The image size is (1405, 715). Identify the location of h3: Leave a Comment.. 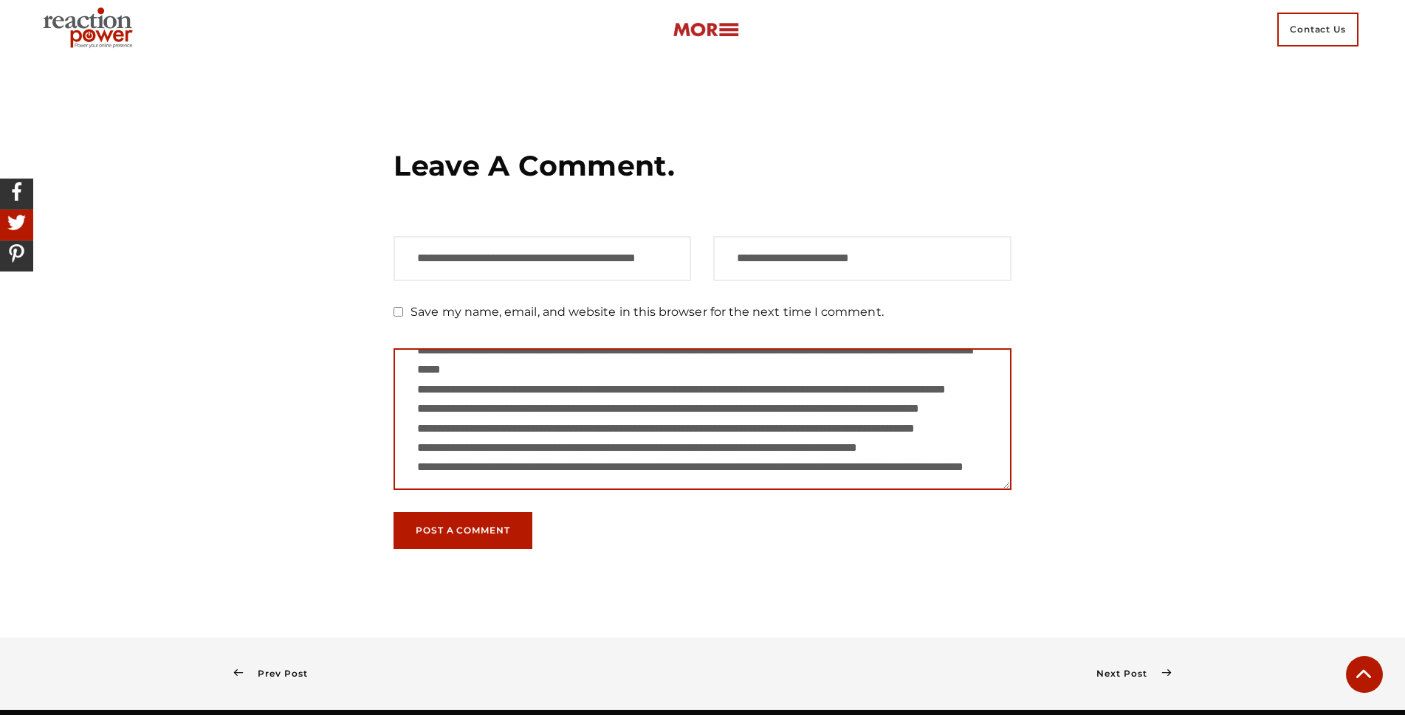
(702, 166).